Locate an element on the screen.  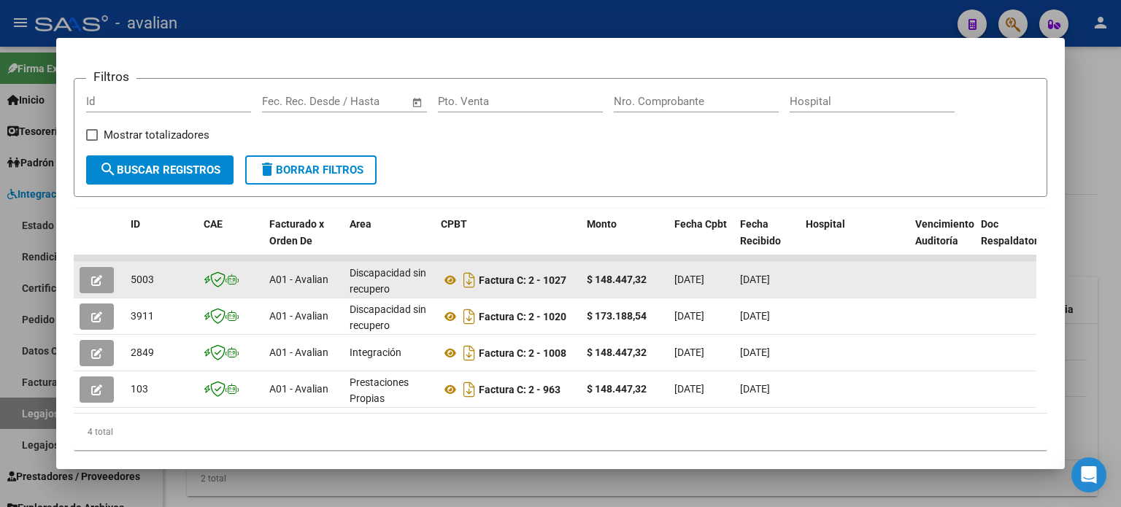
input: Fecha fin is located at coordinates (369, 101).